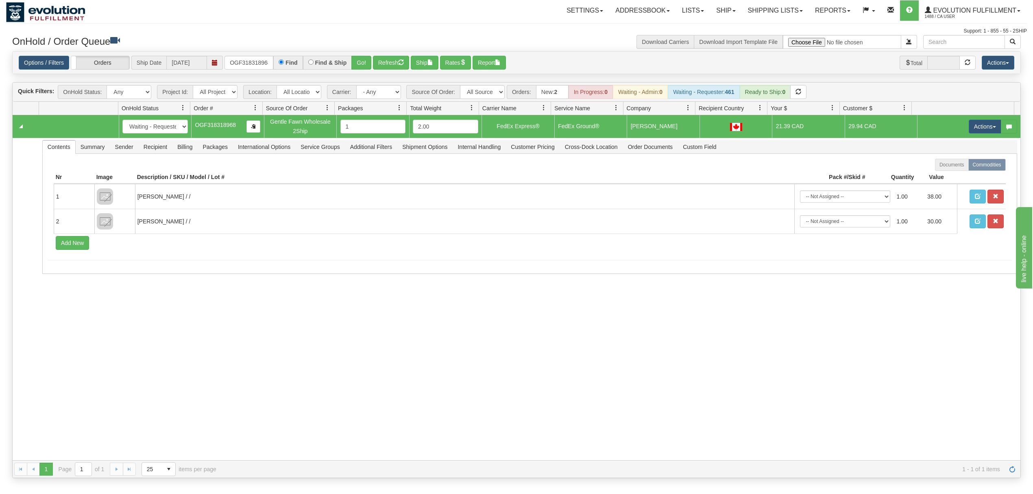 The image size is (1033, 494). What do you see at coordinates (940, 197) in the screenshot?
I see `td: 38.00` at bounding box center [940, 197].